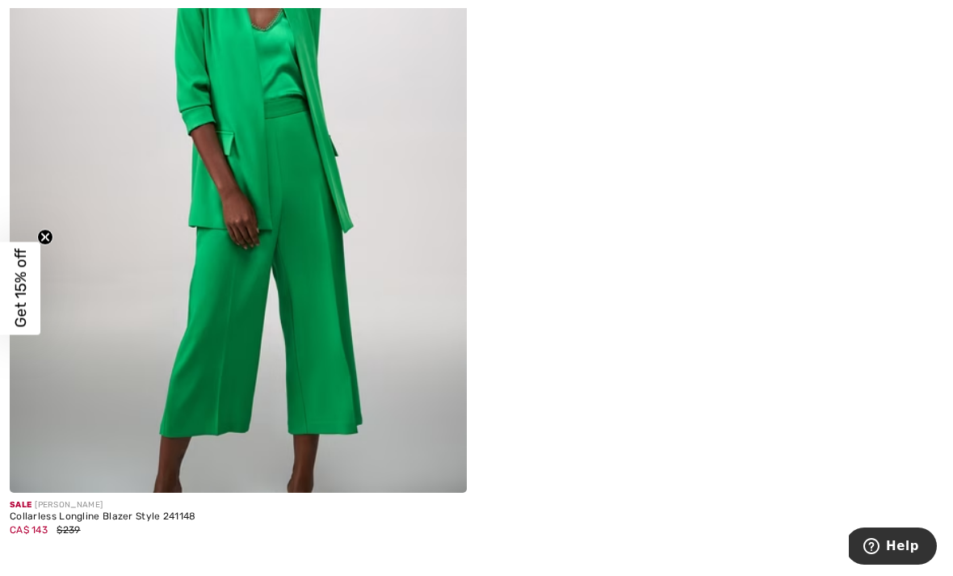 The width and height of the screenshot is (953, 576). What do you see at coordinates (28, 530) in the screenshot?
I see `span: CA$ 143` at bounding box center [28, 530].